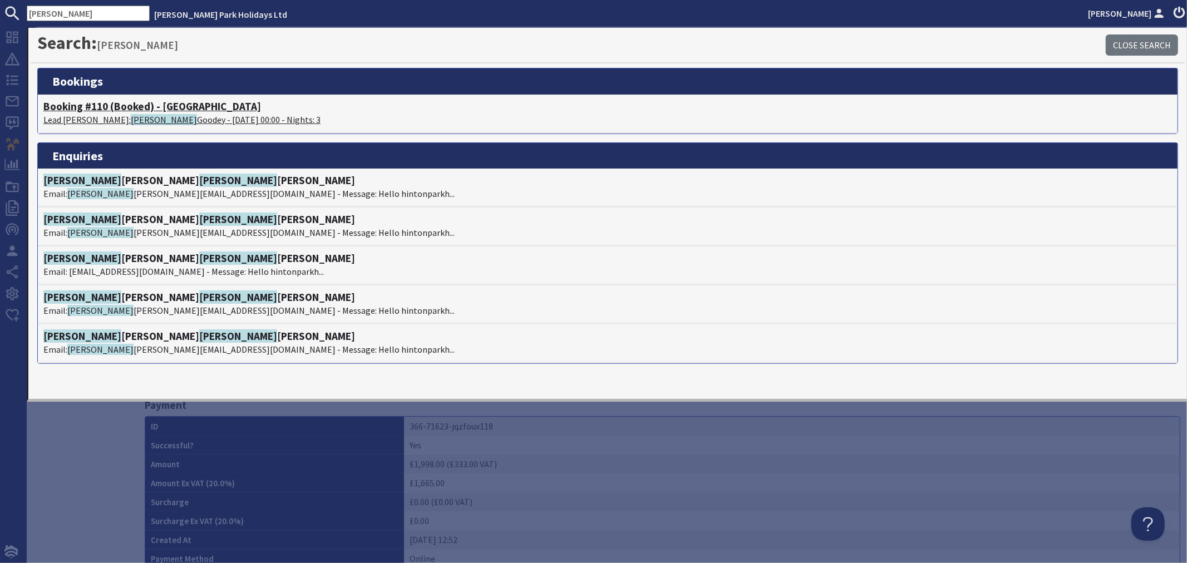 Image resolution: width=1187 pixels, height=563 pixels. Describe the element at coordinates (792, 445) in the screenshot. I see `td: Yes` at that location.